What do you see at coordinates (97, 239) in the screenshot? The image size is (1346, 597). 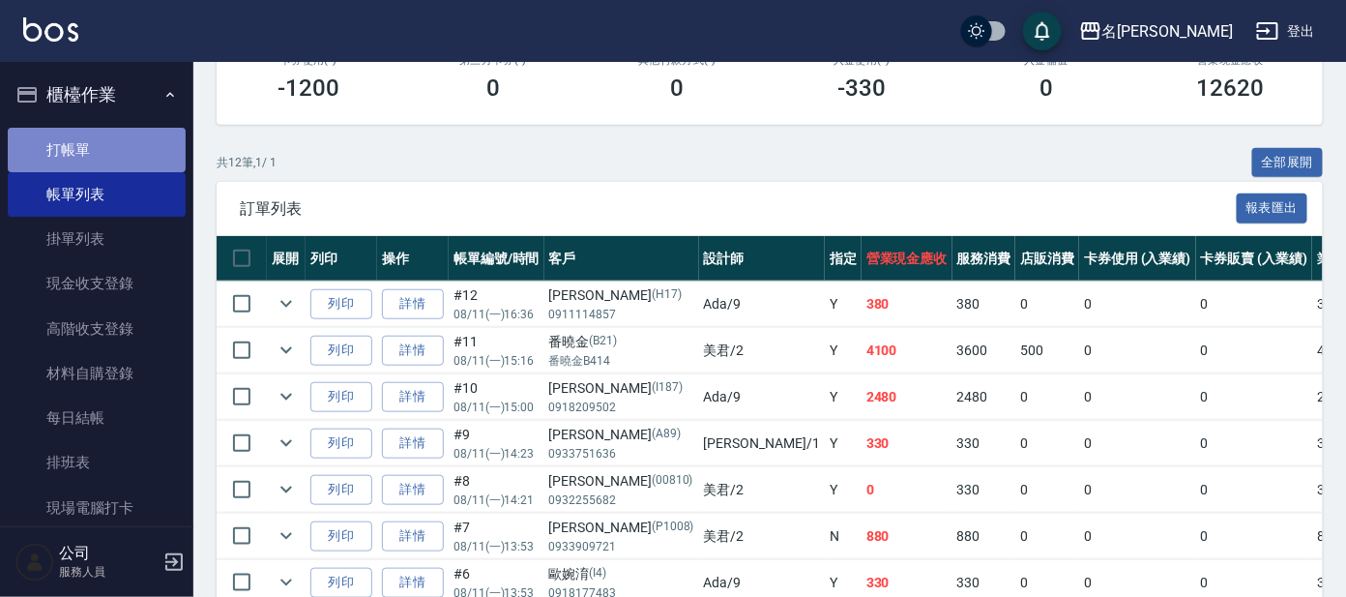 I see `a: 掛單列表` at bounding box center [97, 239].